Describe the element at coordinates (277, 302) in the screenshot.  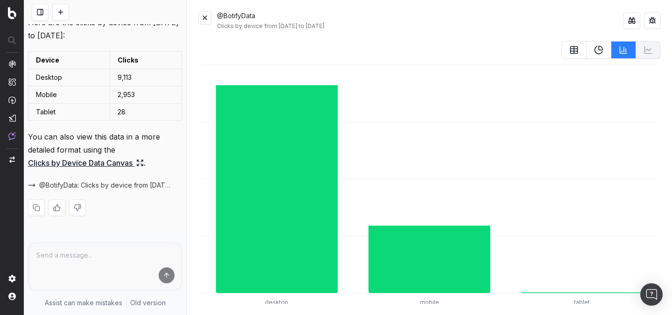
I see `tspan: desktop` at that location.